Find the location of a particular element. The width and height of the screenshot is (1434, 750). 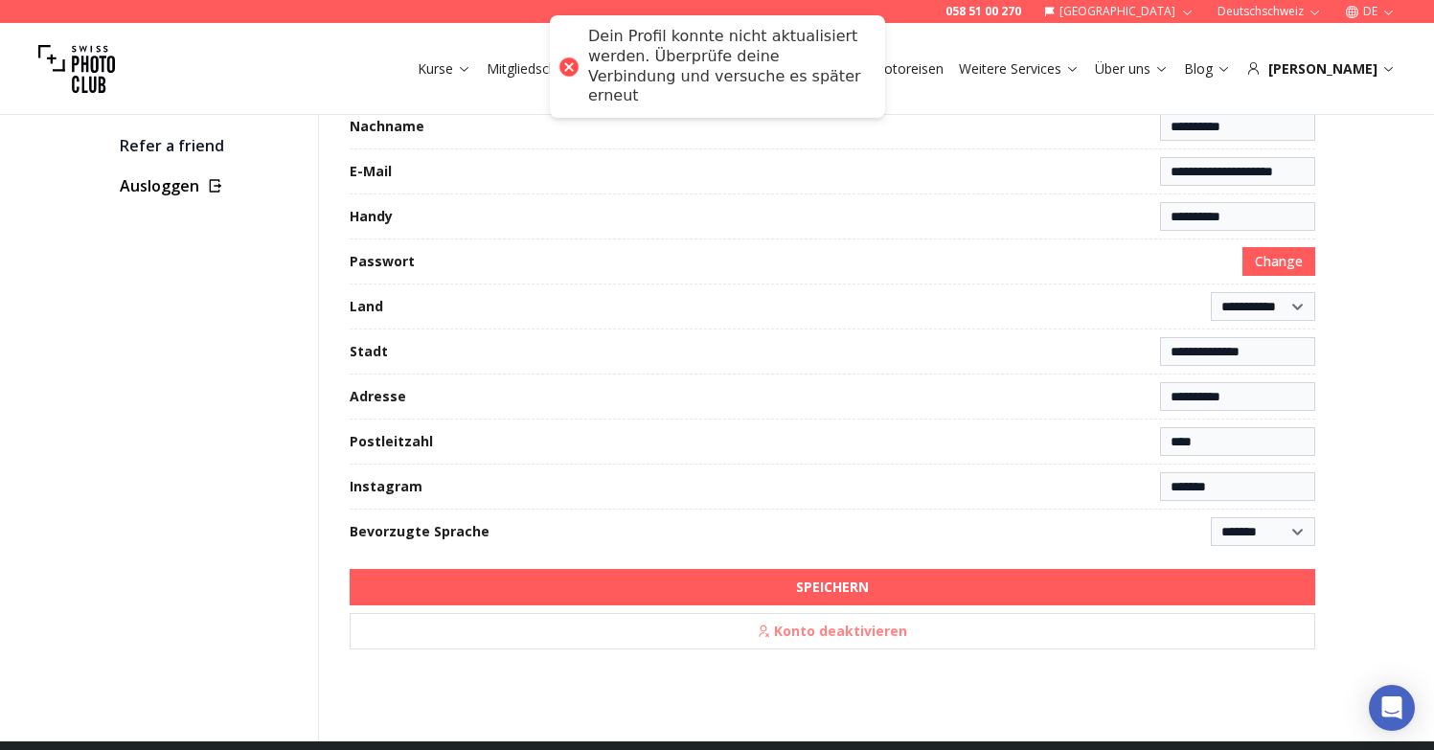

a: Weitere Services is located at coordinates (1019, 69).